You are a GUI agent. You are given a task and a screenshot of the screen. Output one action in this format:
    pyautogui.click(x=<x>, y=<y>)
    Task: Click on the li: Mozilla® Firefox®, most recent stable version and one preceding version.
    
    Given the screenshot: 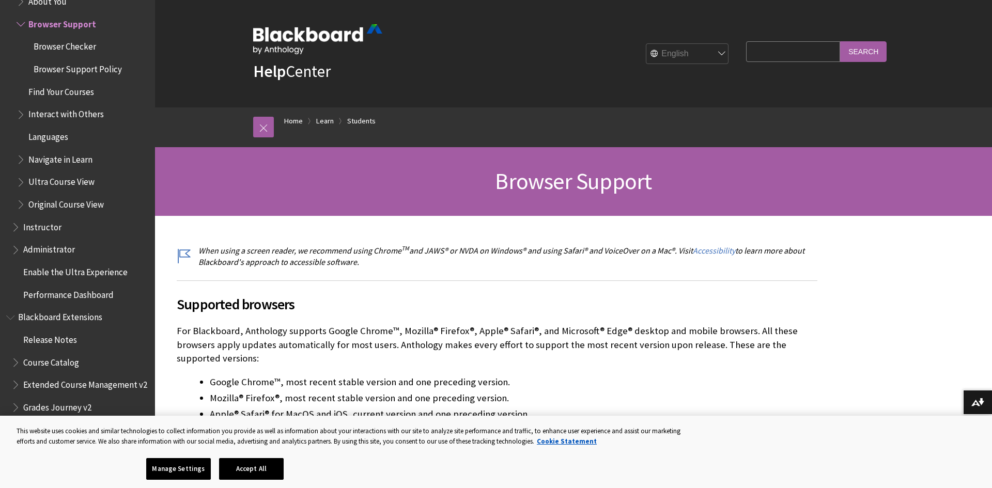 What is the action you would take?
    pyautogui.click(x=513, y=398)
    